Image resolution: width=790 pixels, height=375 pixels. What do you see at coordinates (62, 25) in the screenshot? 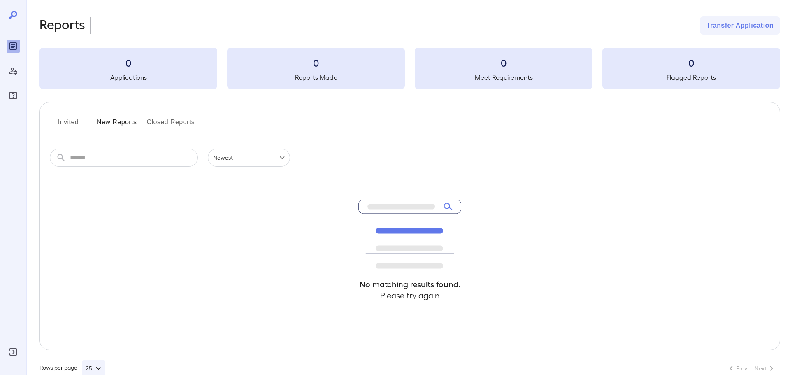
I see `h2: Reports` at bounding box center [62, 25].